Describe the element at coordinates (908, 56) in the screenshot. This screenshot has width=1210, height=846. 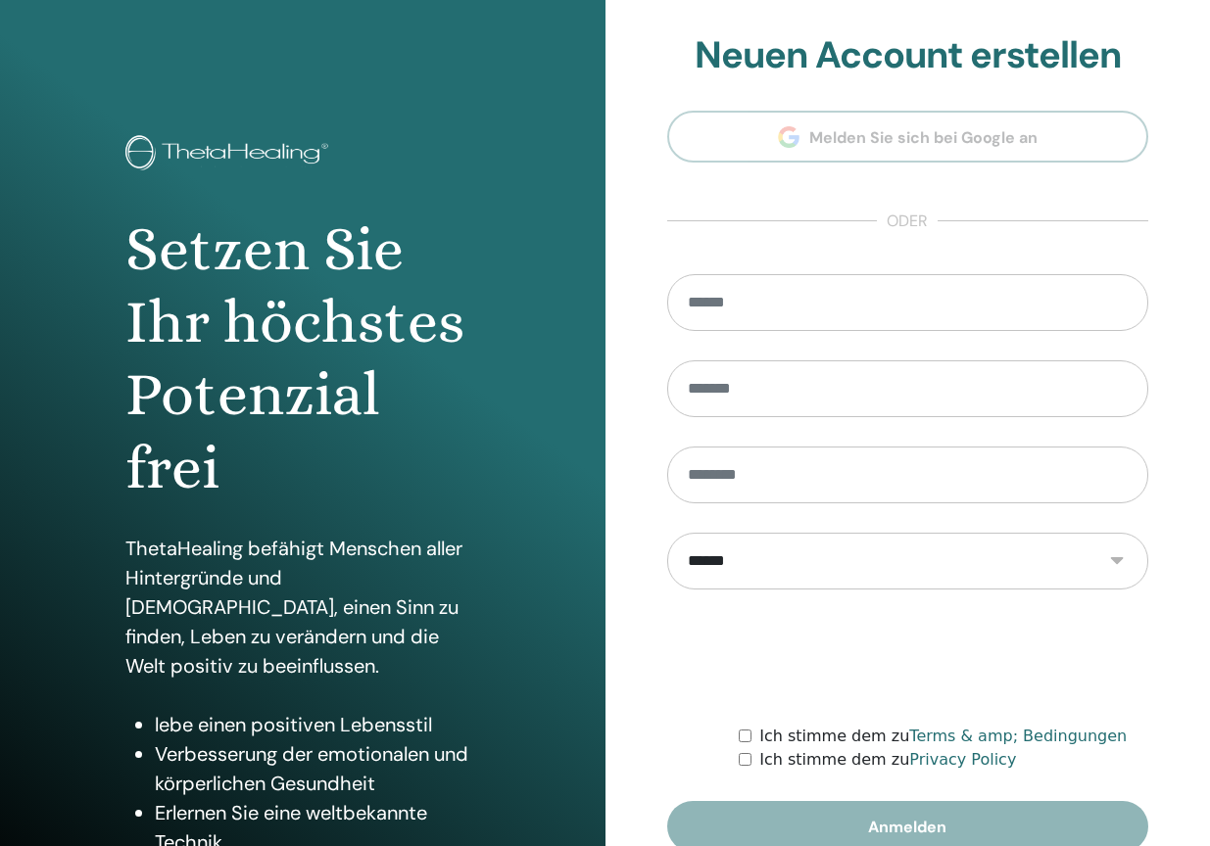
I see `h2: Neuen Account erstellen` at that location.